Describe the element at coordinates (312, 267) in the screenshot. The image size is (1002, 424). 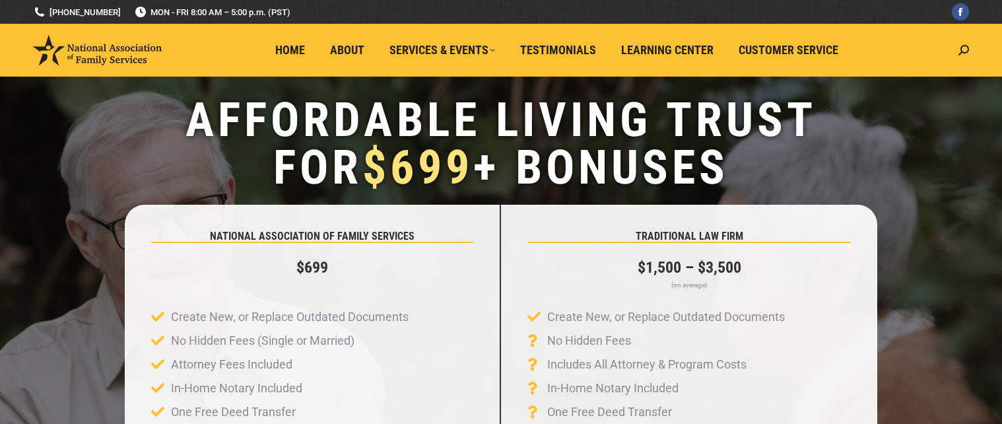
I see `strong: $699` at that location.